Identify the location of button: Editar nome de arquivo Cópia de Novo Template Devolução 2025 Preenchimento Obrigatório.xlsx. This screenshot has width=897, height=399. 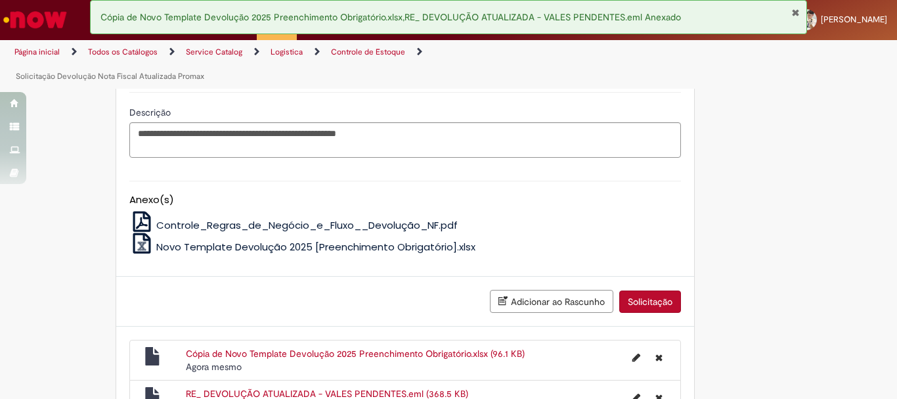
(636, 357).